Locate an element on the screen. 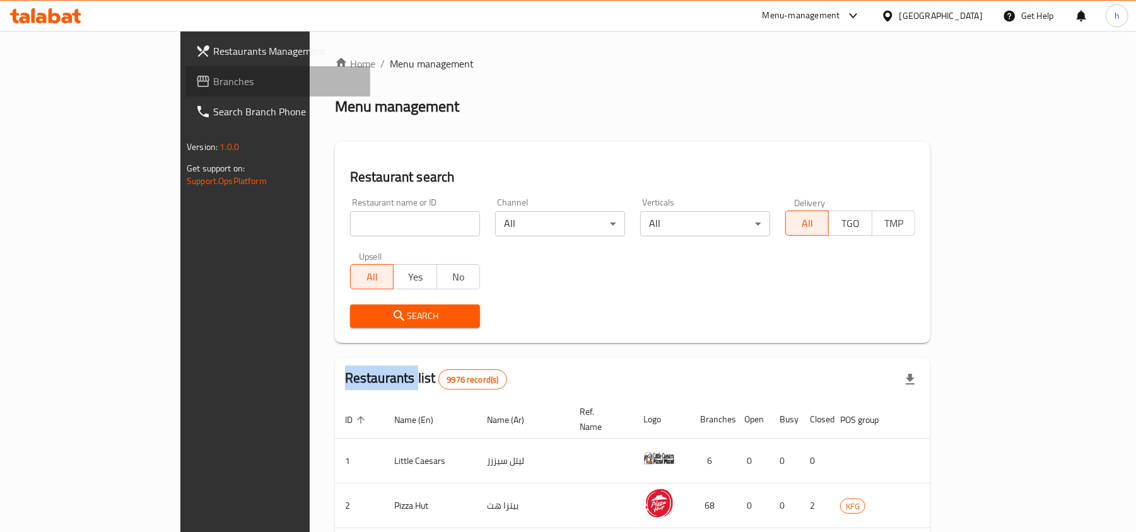 This screenshot has width=1136, height=532. td: Little Caesars is located at coordinates (430, 461).